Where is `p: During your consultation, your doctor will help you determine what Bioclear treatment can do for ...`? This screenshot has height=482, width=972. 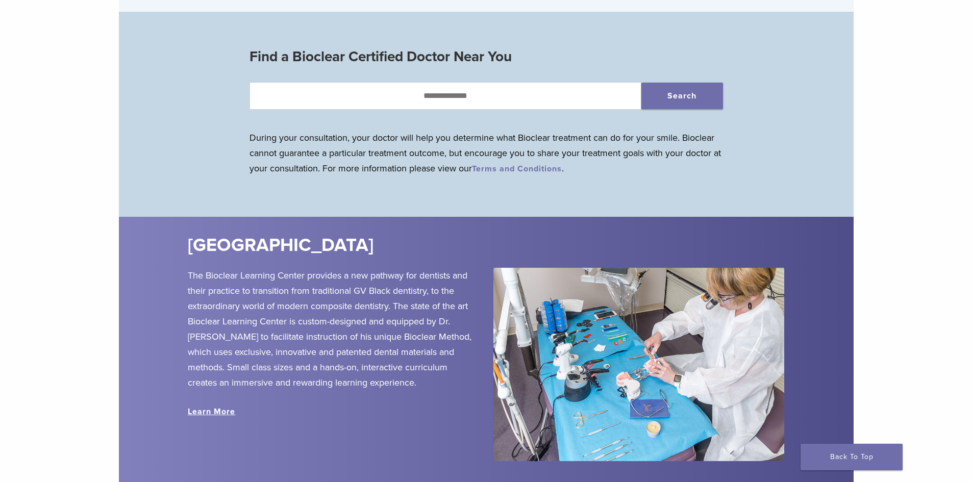
p: During your consultation, your doctor will help you determine what Bioclear treatment can do for ... is located at coordinates (486, 153).